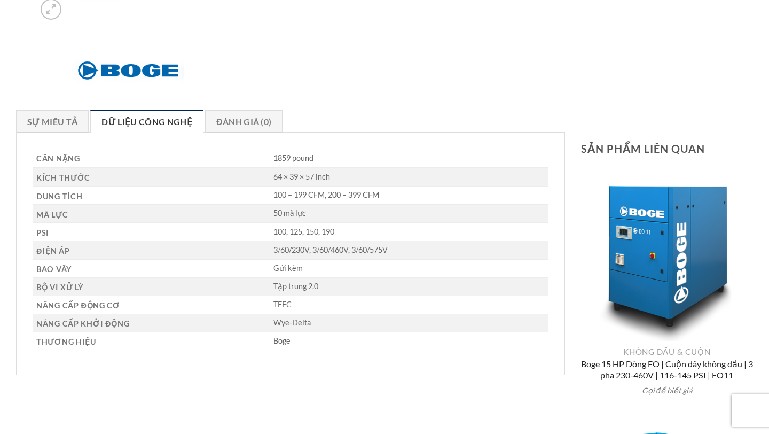  Describe the element at coordinates (43, 232) in the screenshot. I see `font: PSI` at that location.